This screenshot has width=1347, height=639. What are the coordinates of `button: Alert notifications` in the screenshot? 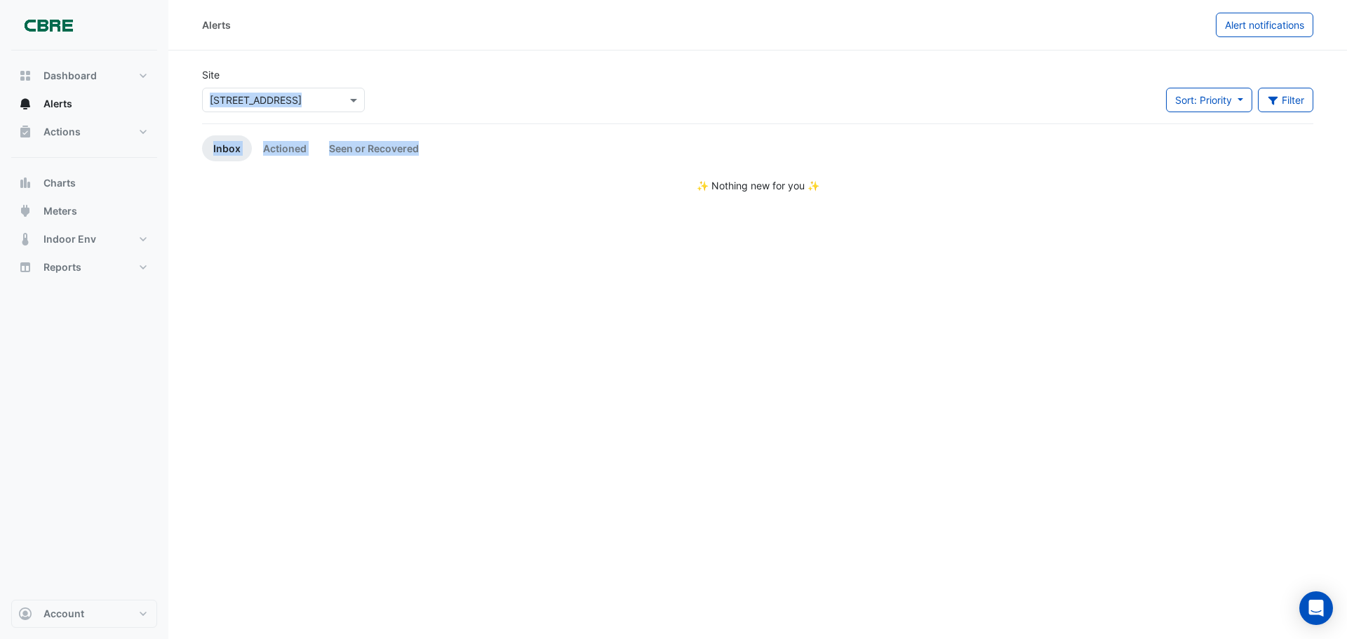 It's located at (1264, 25).